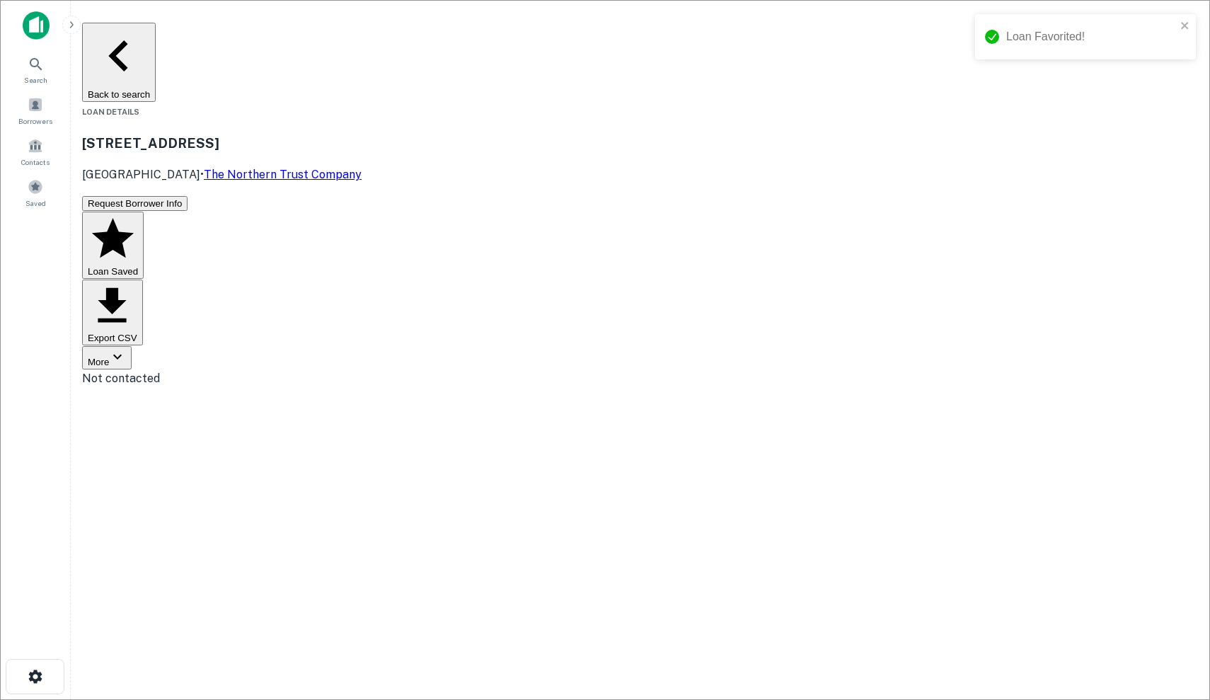  I want to click on div: Saved, so click(35, 192).